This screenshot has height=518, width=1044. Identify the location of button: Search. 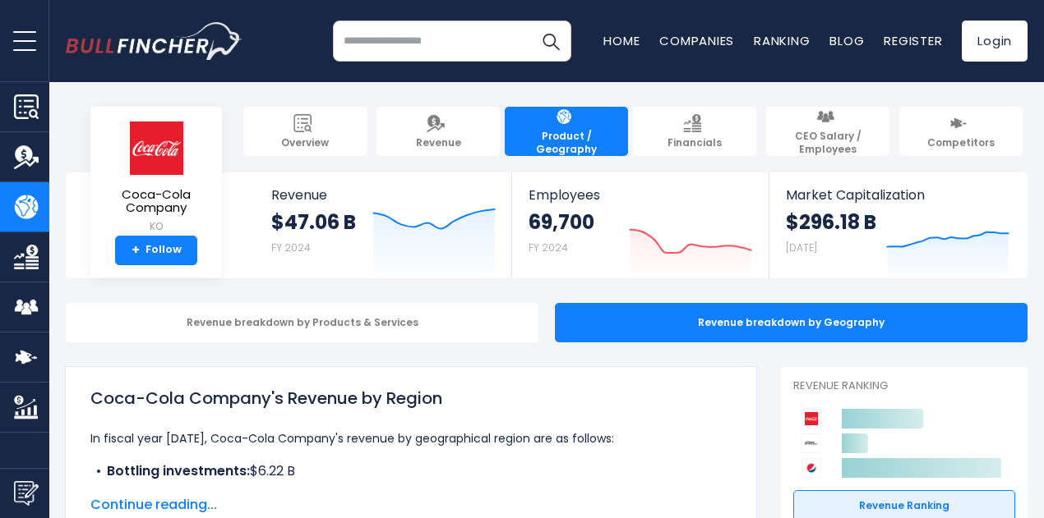
(551, 41).